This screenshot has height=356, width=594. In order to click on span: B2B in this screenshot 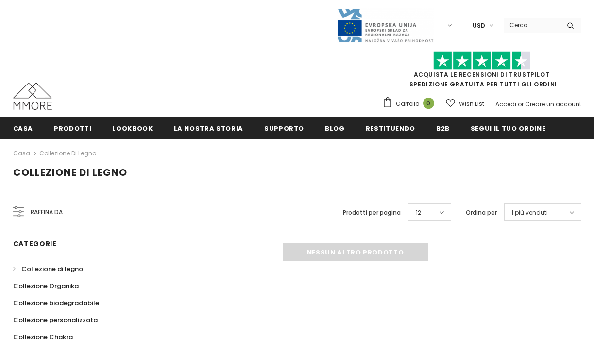, I will do `click(443, 128)`.